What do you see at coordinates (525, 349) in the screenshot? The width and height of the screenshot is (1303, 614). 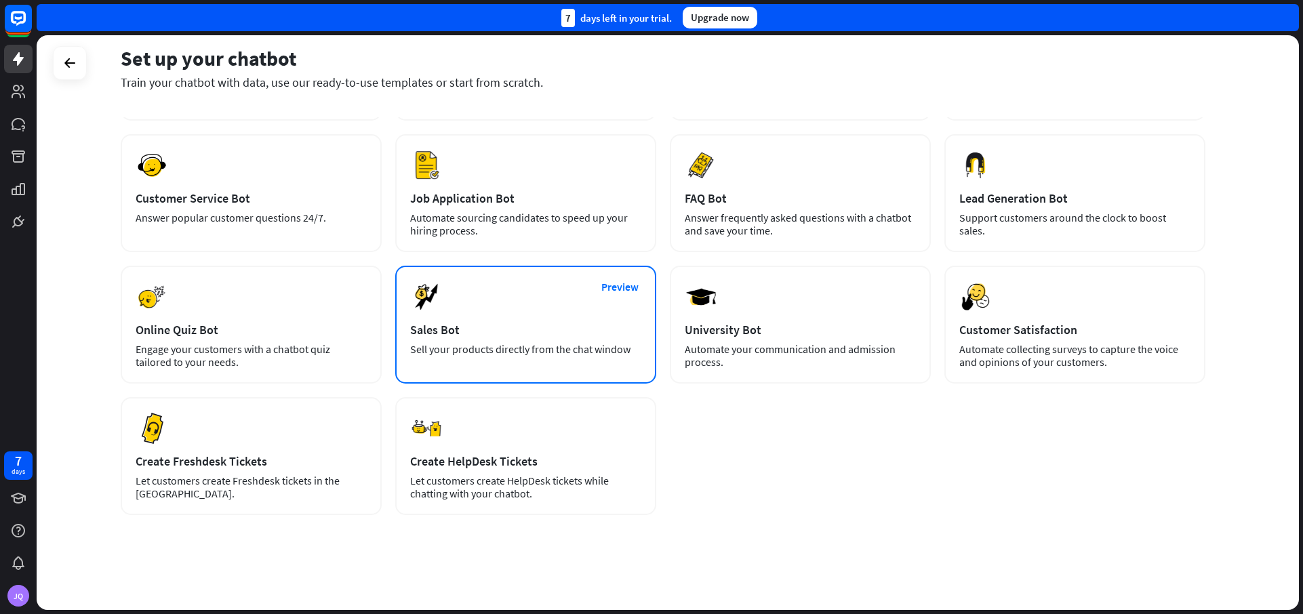 I see `div: Sell your products directly from the chat window` at bounding box center [525, 349].